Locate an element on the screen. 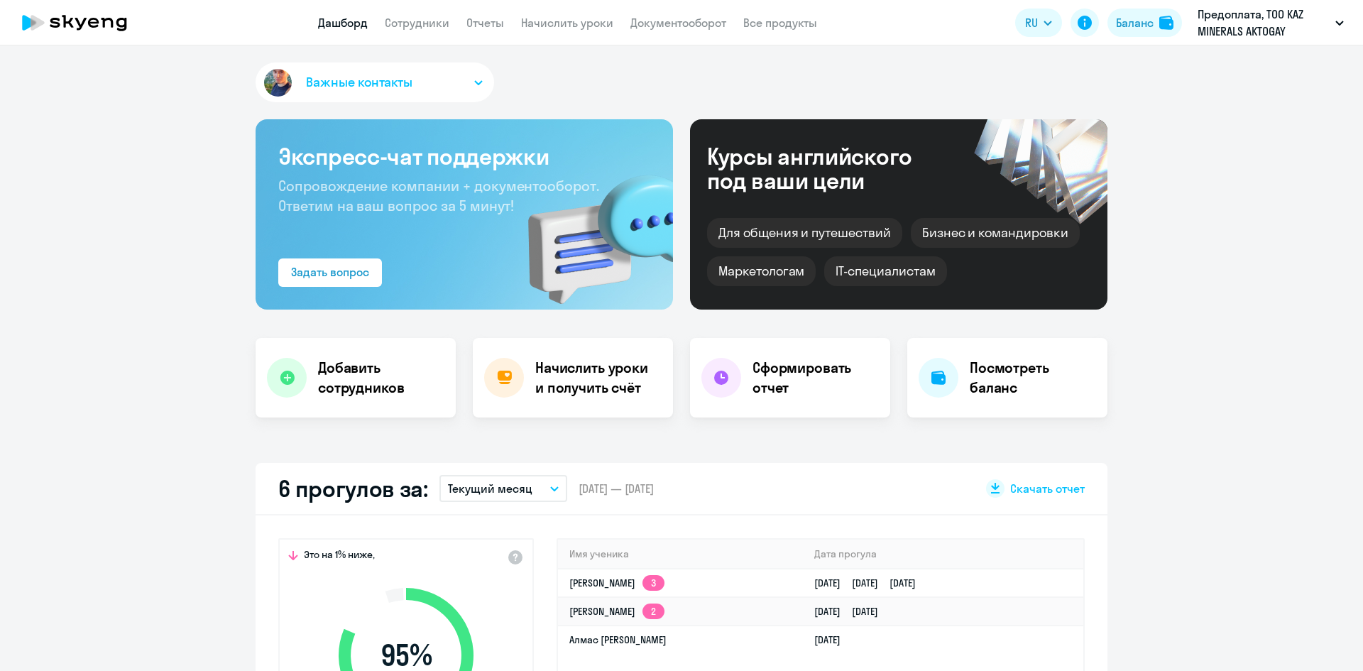  img: bg-img is located at coordinates (590, 229).